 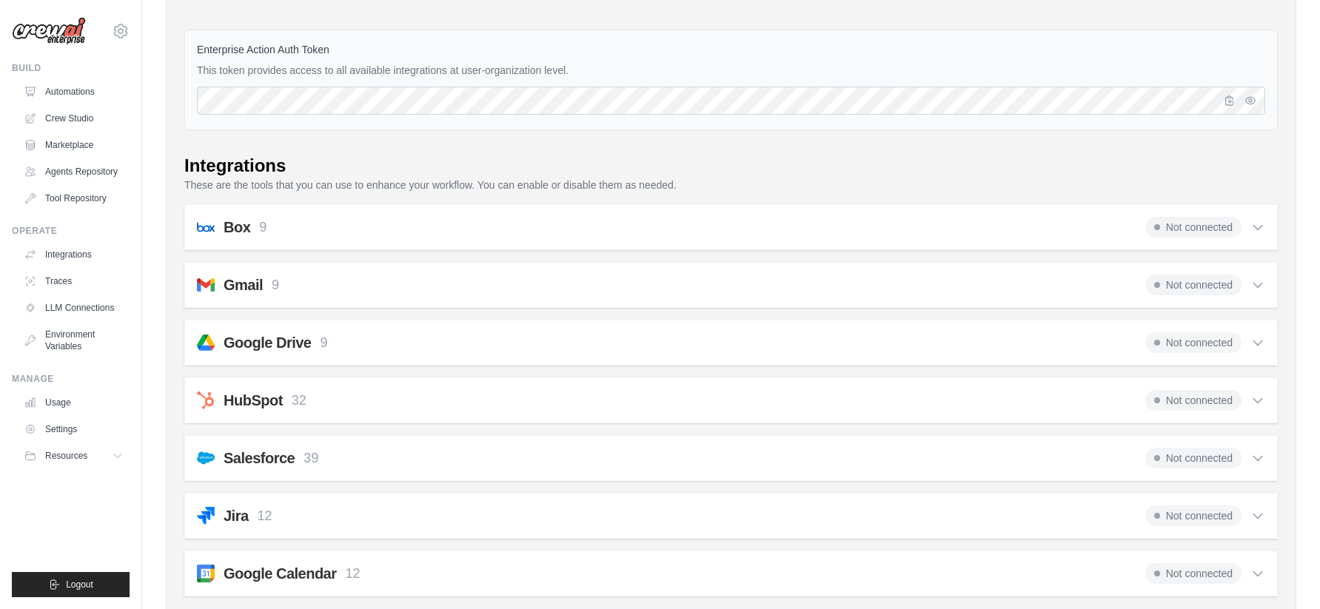 What do you see at coordinates (70, 68) in the screenshot?
I see `div: Build` at bounding box center [70, 68].